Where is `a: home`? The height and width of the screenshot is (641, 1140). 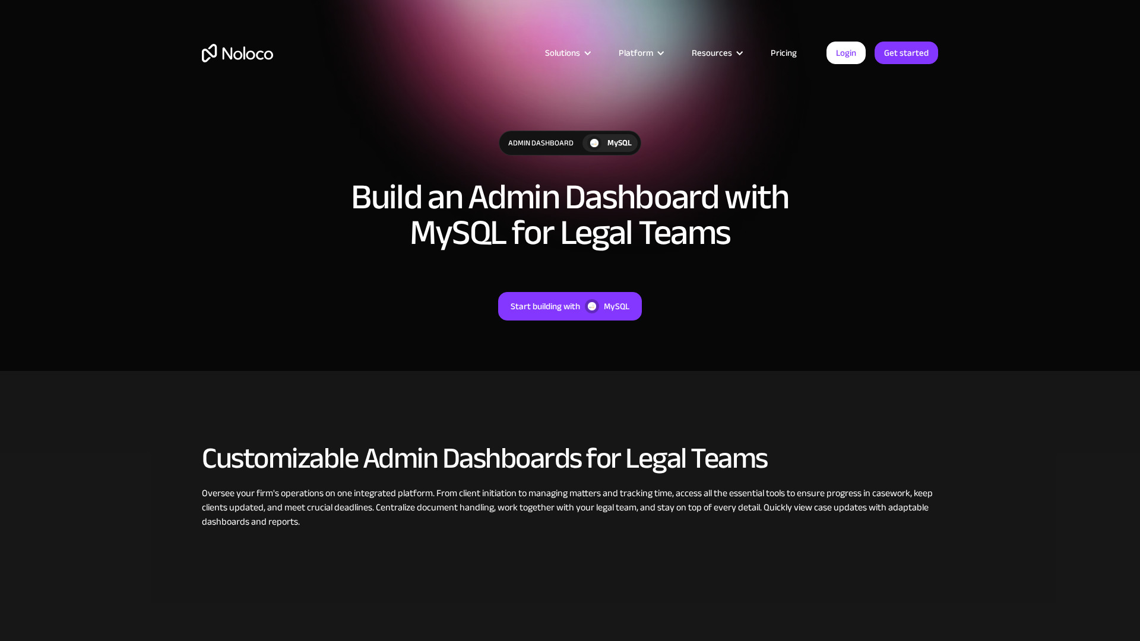
a: home is located at coordinates (238, 53).